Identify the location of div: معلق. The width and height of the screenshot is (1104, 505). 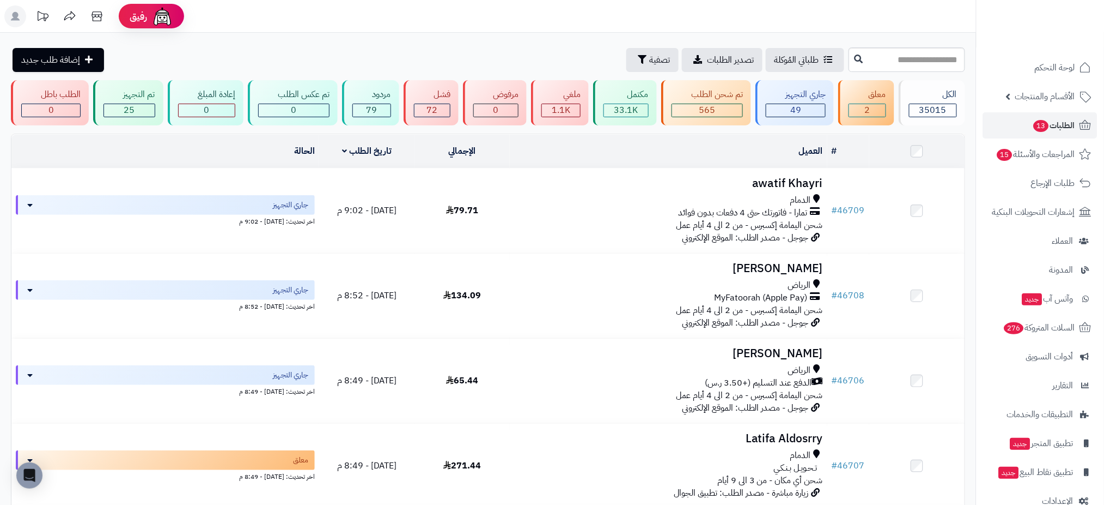
(867, 94).